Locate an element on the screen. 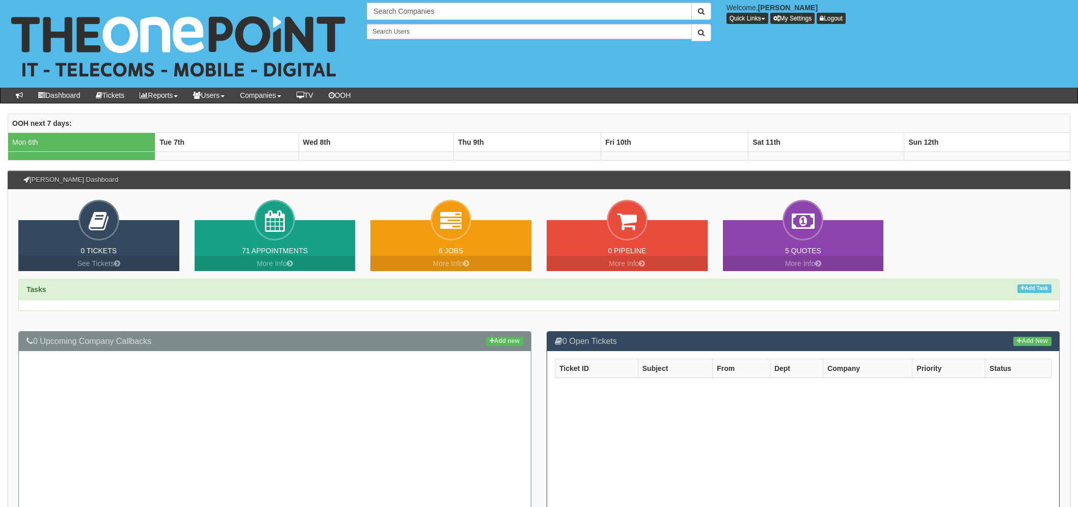 The height and width of the screenshot is (507, 1078). th: Sun 12th is located at coordinates (988, 142).